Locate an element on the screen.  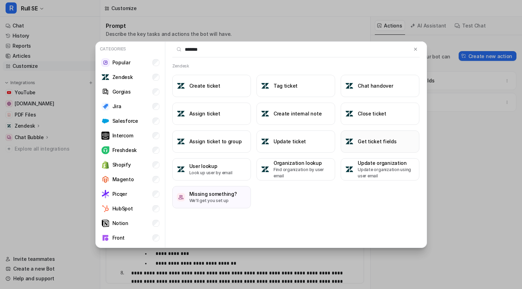
img: Create ticket is located at coordinates (181, 86).